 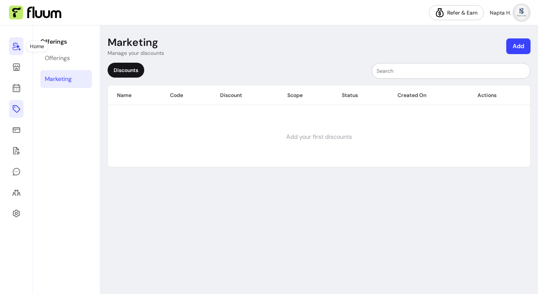 I want to click on button: avatarNapta H., so click(x=509, y=13).